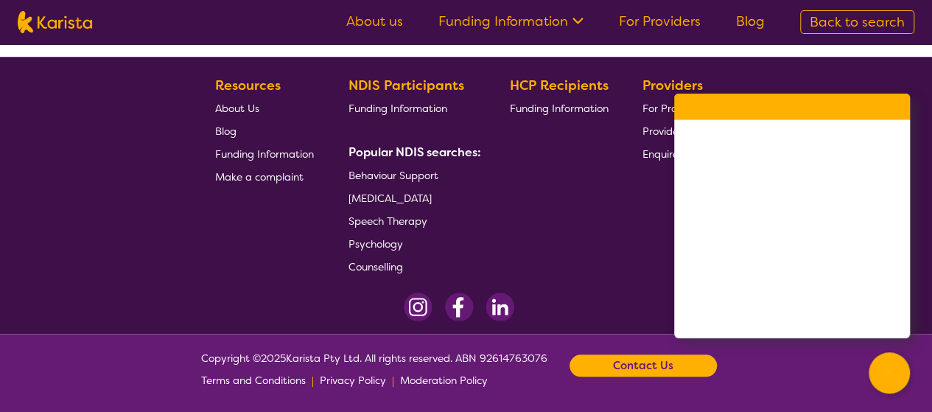  I want to click on a: Speech Therapy, so click(412, 220).